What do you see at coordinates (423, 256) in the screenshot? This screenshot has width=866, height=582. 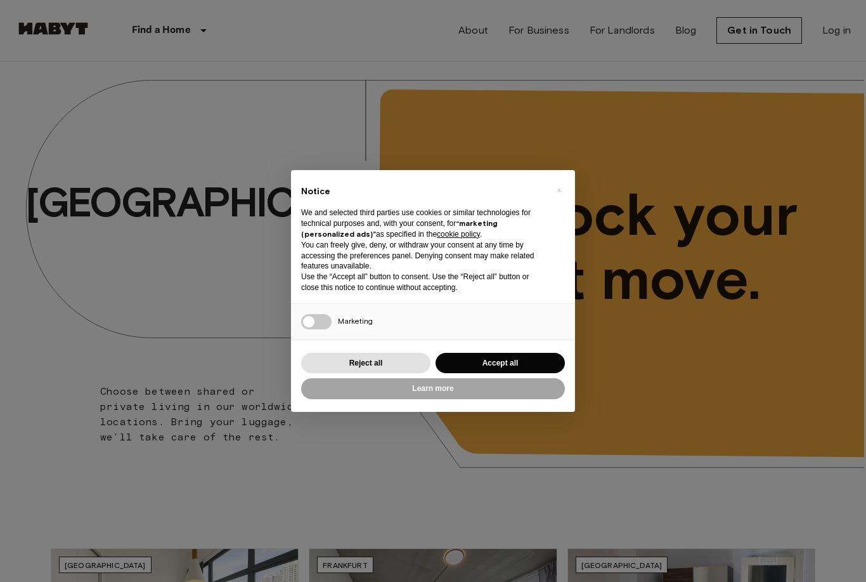 I see `p: You can freely give, deny, or withdraw your consent at any time by accessing the preferences pane...` at bounding box center [423, 256].